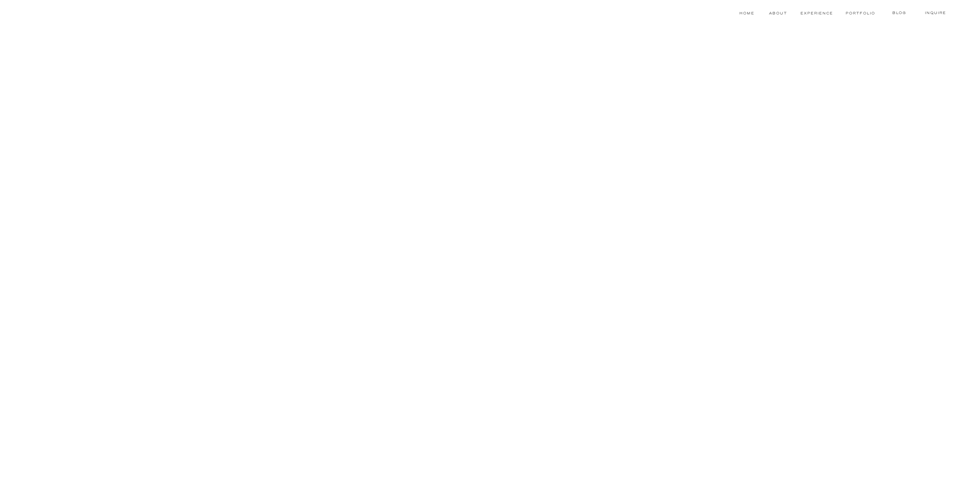 The height and width of the screenshot is (483, 966). Describe the element at coordinates (860, 13) in the screenshot. I see `a: Portfolio` at that location.